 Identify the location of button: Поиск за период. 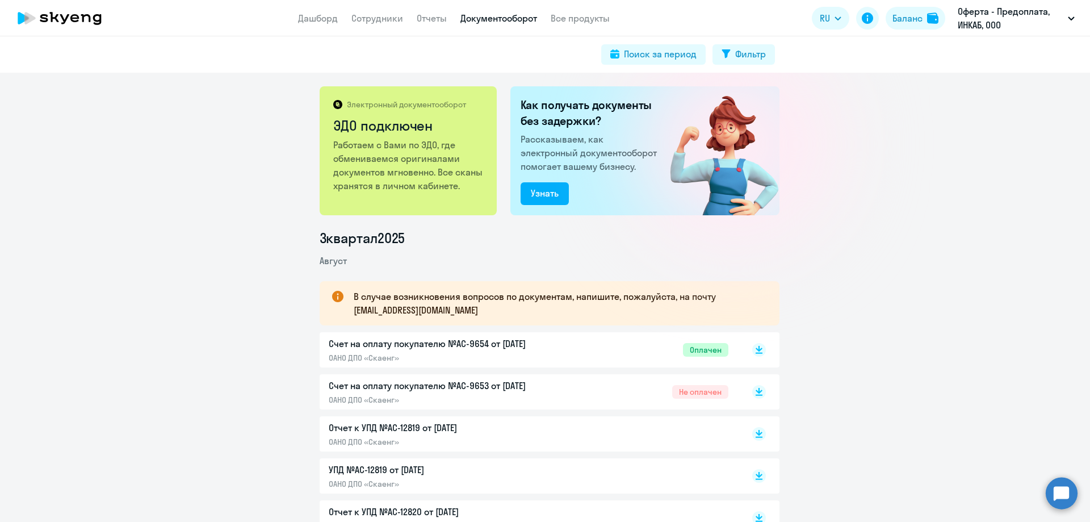
(654, 55).